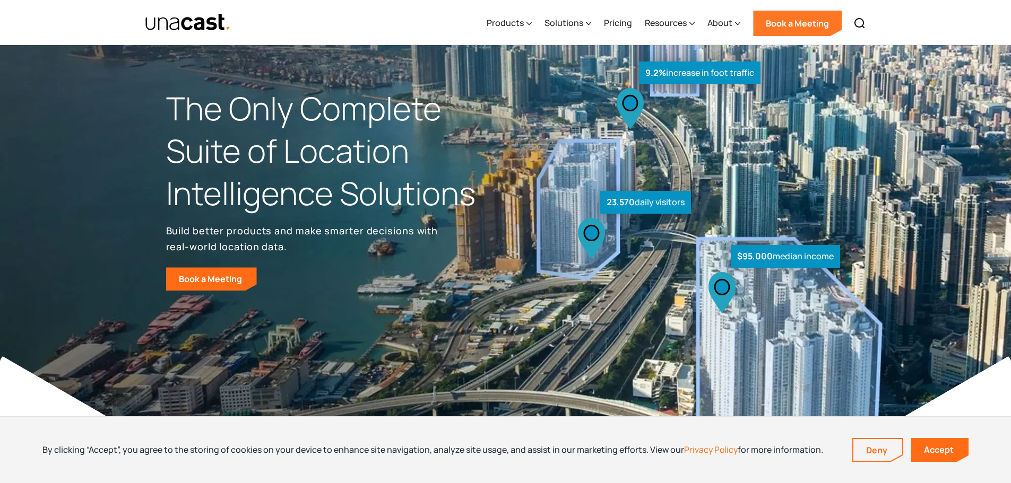 The height and width of the screenshot is (483, 1011). I want to click on a: Pricing, so click(618, 23).